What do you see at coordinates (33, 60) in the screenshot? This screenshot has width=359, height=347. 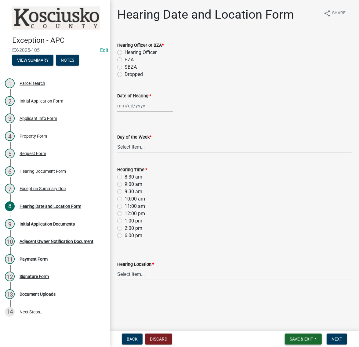 I see `wm-modal-confirm: Summary` at bounding box center [33, 60].